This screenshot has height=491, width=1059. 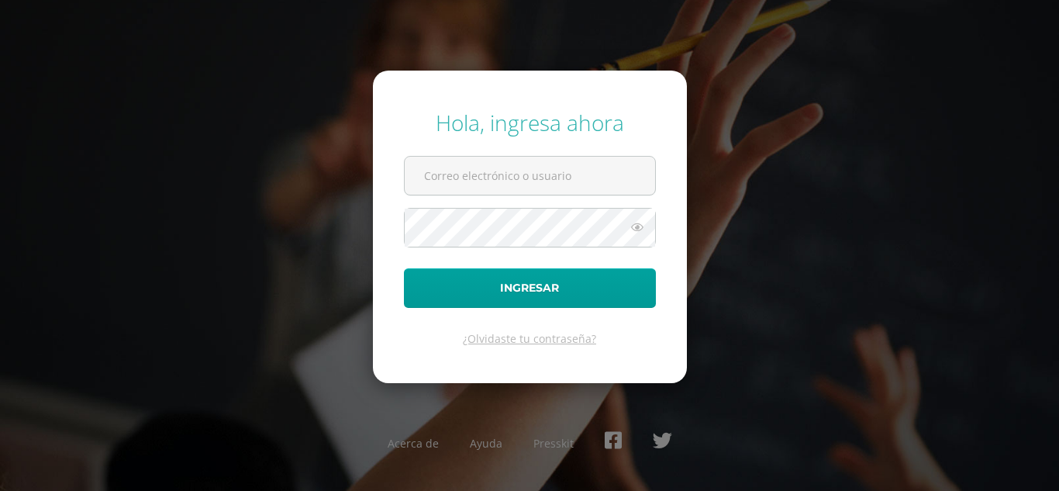 I want to click on a: Ayuda, so click(x=486, y=443).